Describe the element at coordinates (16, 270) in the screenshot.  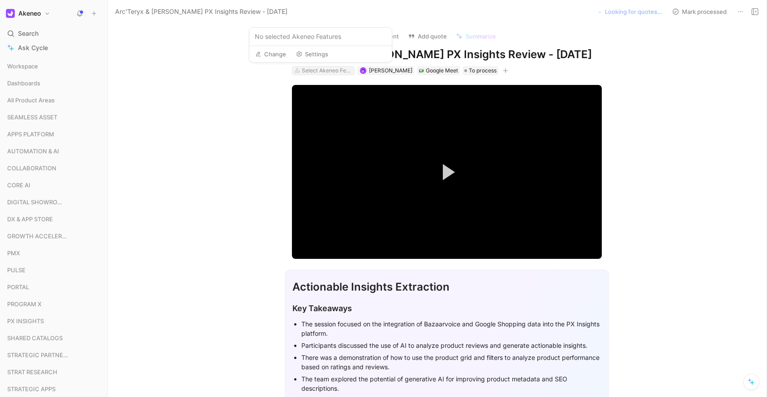
I see `span: PULSE` at that location.